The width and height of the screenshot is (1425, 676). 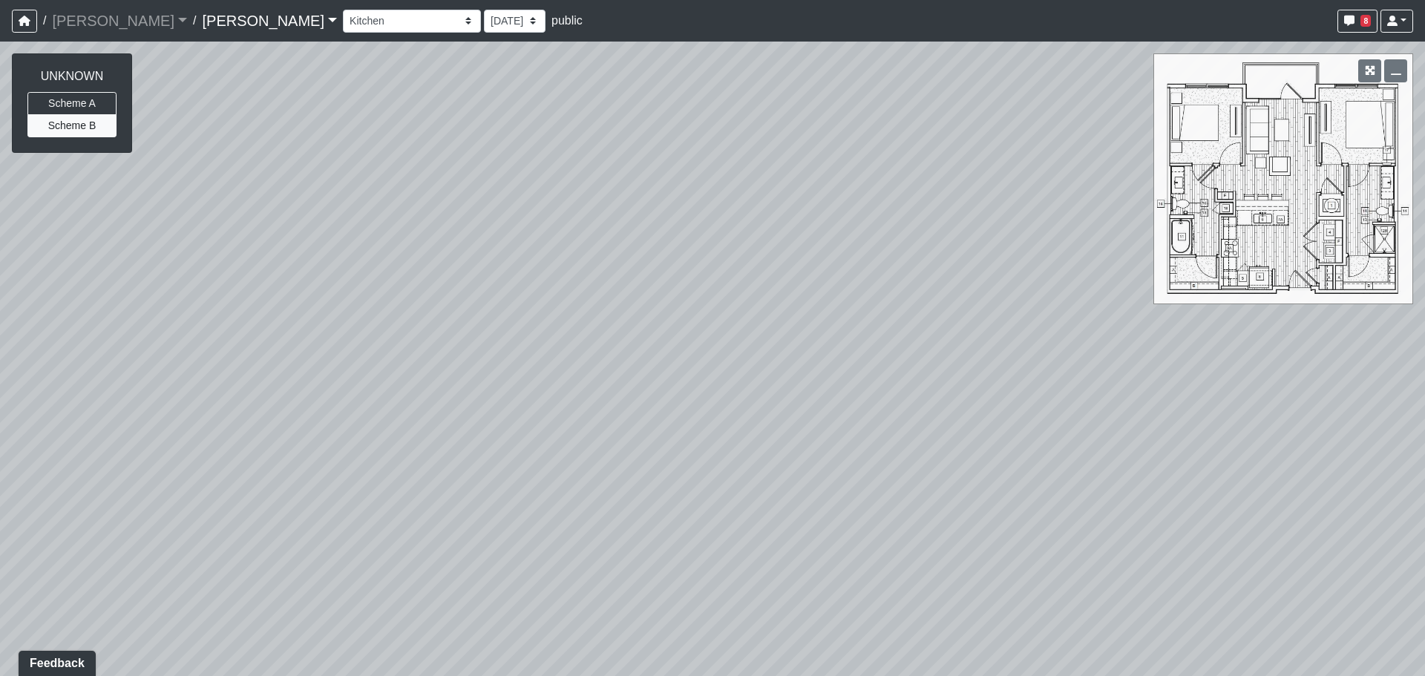 I want to click on button: 8, so click(x=1357, y=21).